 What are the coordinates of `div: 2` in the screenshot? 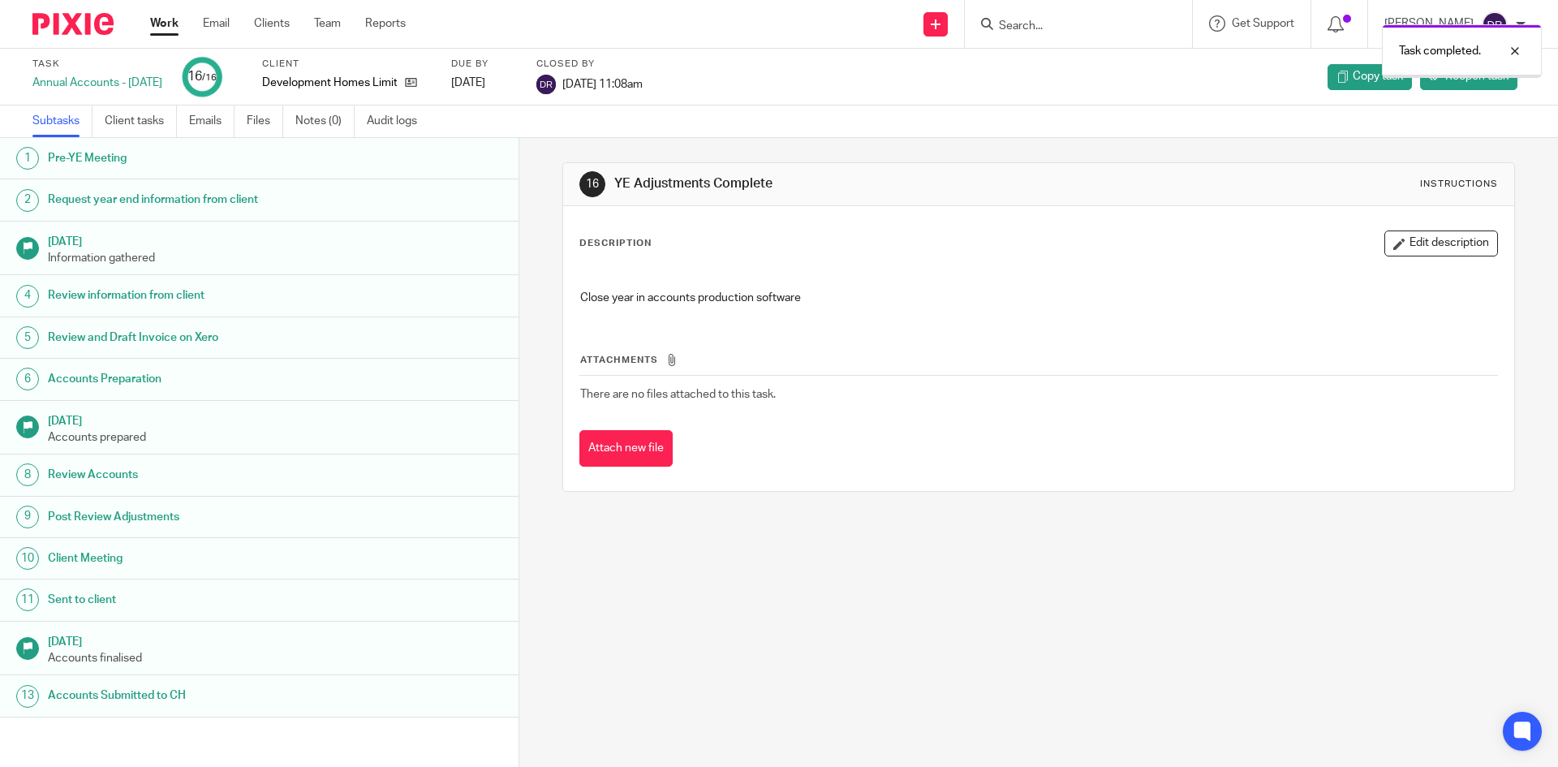 It's located at (28, 200).